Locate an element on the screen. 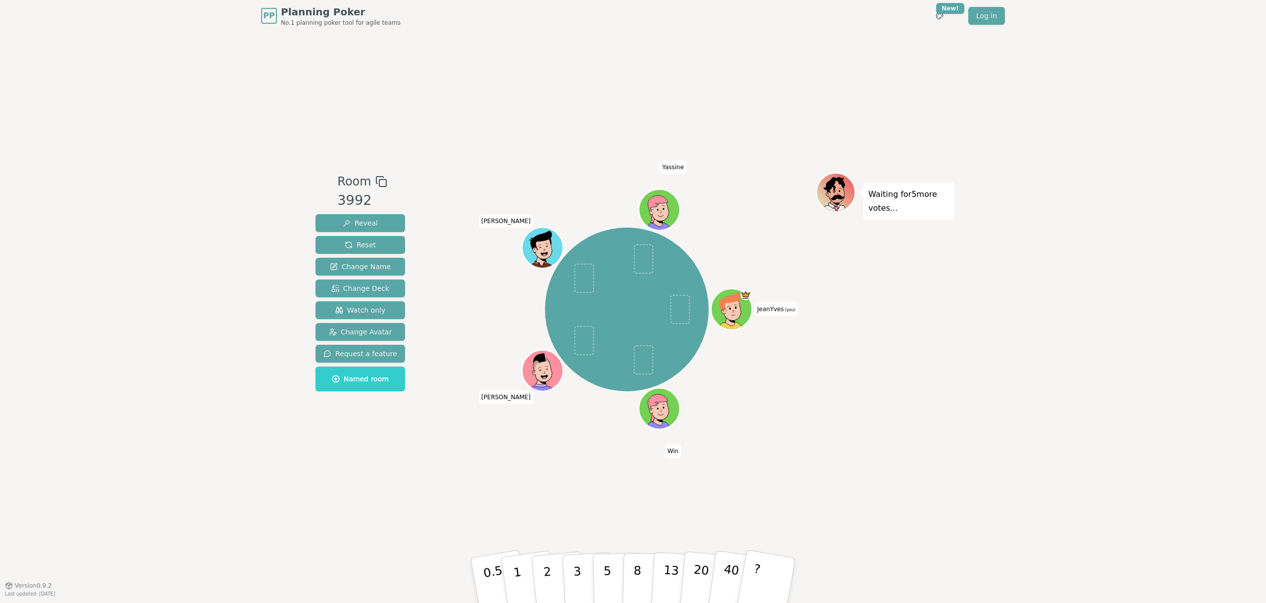 The image size is (1266, 603). button: Change Avatar is located at coordinates (360, 332).